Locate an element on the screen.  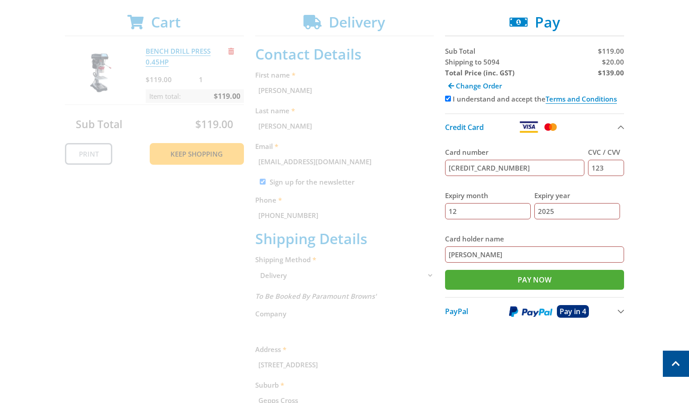
input: Pay Now is located at coordinates (534, 280).